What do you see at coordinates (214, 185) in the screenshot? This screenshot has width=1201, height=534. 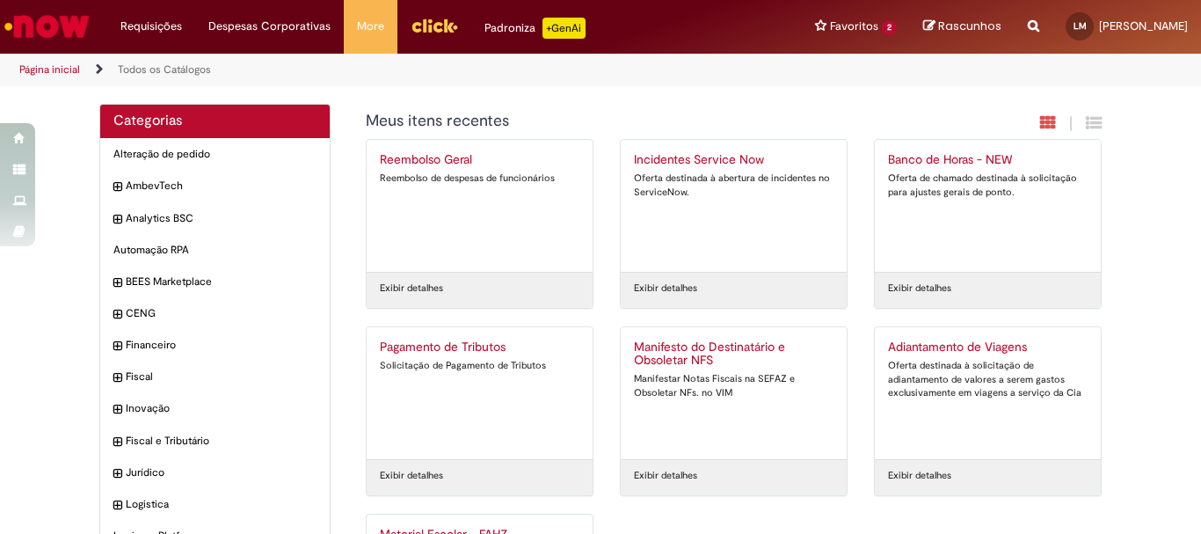 I see `div: expandir categoria AmbevTech AmbevTech` at bounding box center [214, 185].